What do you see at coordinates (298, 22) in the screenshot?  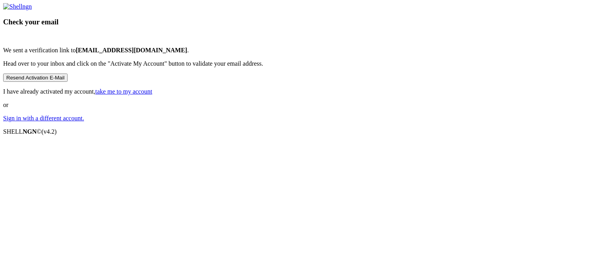 I see `h3: Check your email` at bounding box center [298, 22].